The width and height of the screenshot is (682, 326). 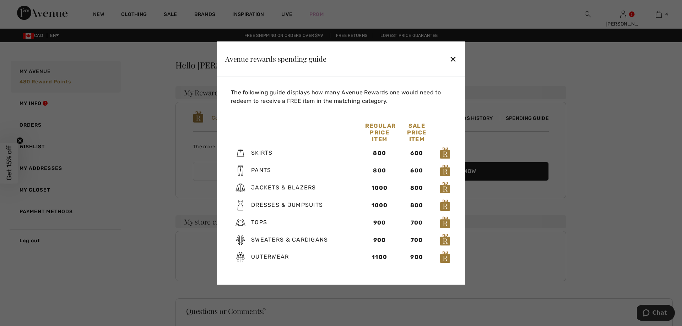 I want to click on span: Skirts, so click(x=262, y=153).